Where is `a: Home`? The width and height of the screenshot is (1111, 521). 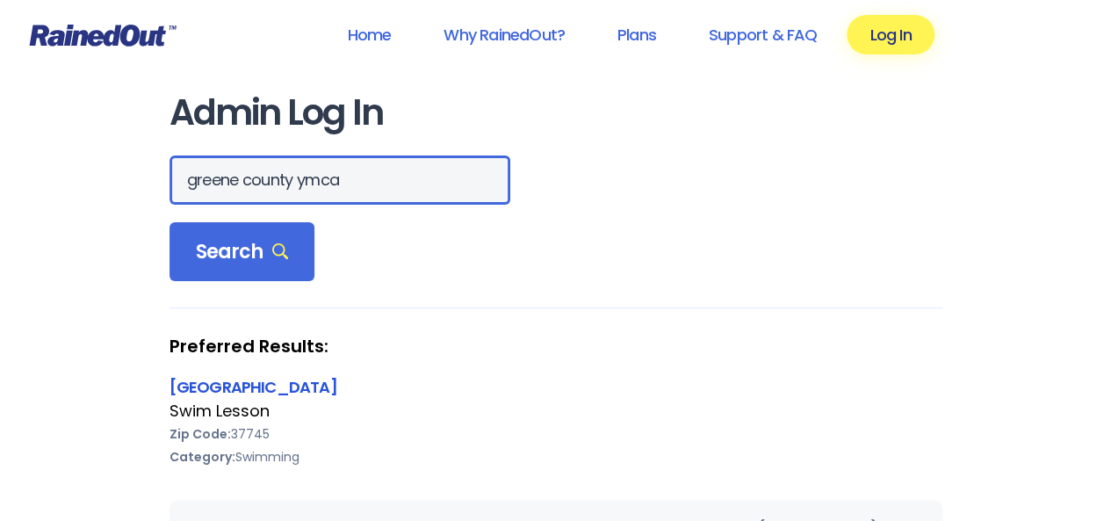
a: Home is located at coordinates (369, 34).